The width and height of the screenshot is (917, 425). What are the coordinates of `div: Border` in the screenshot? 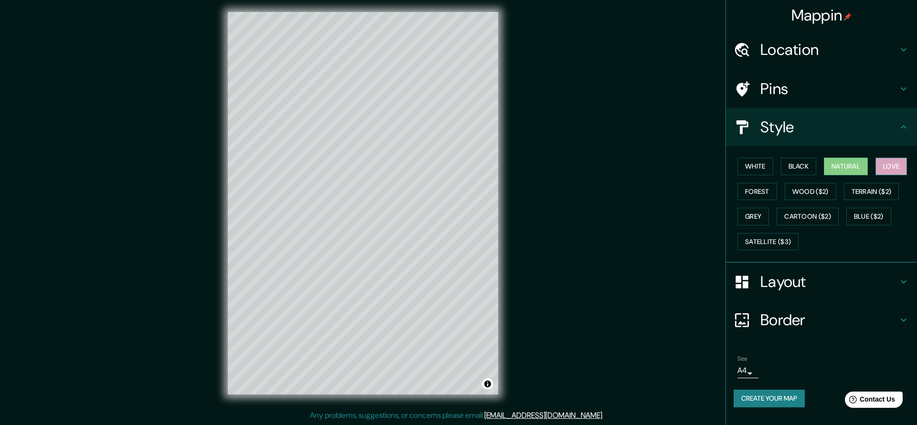 It's located at (822, 320).